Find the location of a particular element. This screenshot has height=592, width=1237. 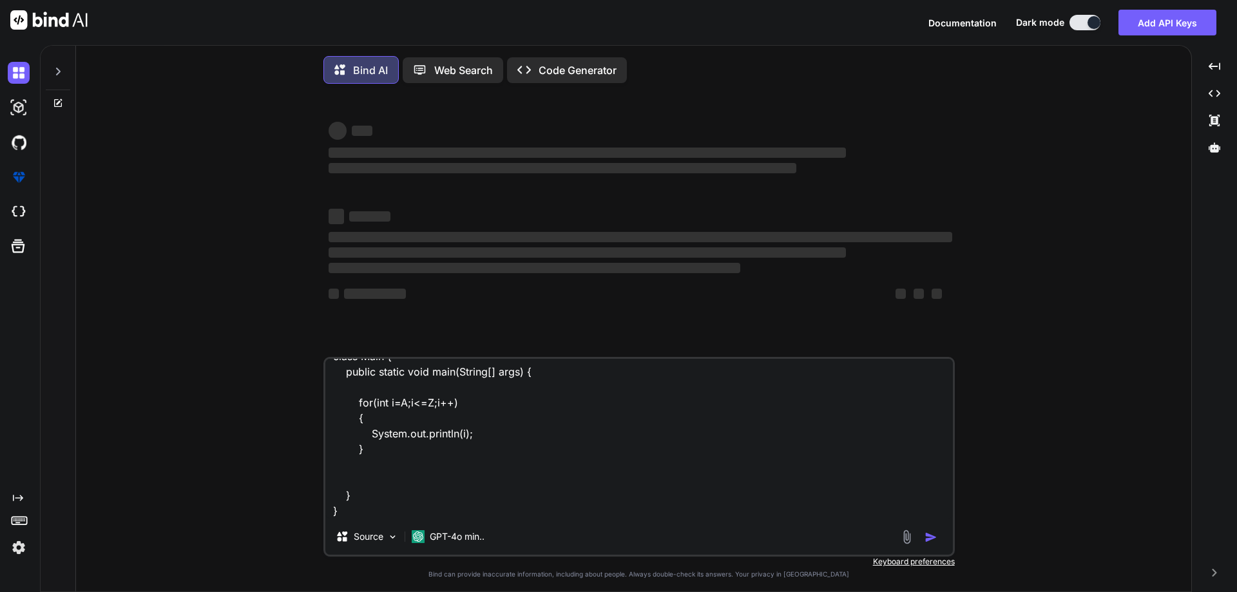

p: Source is located at coordinates (368, 537).